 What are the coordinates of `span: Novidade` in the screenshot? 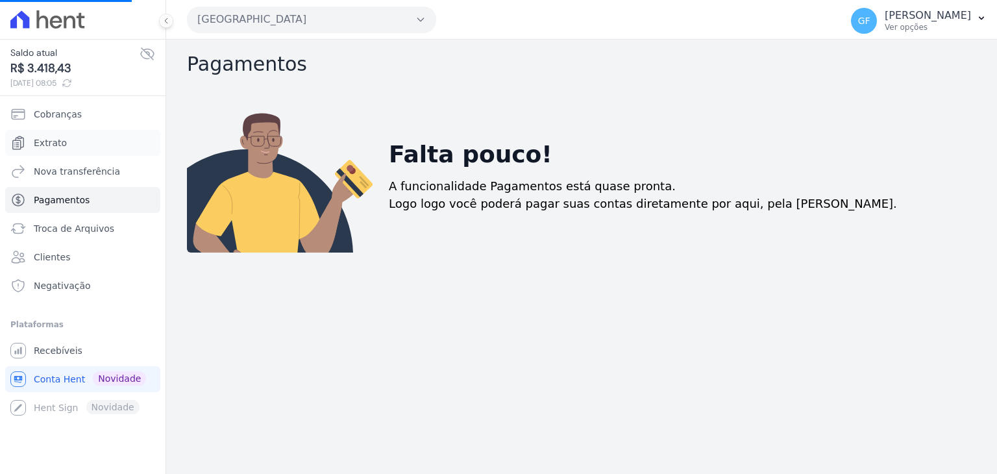 It's located at (119, 378).